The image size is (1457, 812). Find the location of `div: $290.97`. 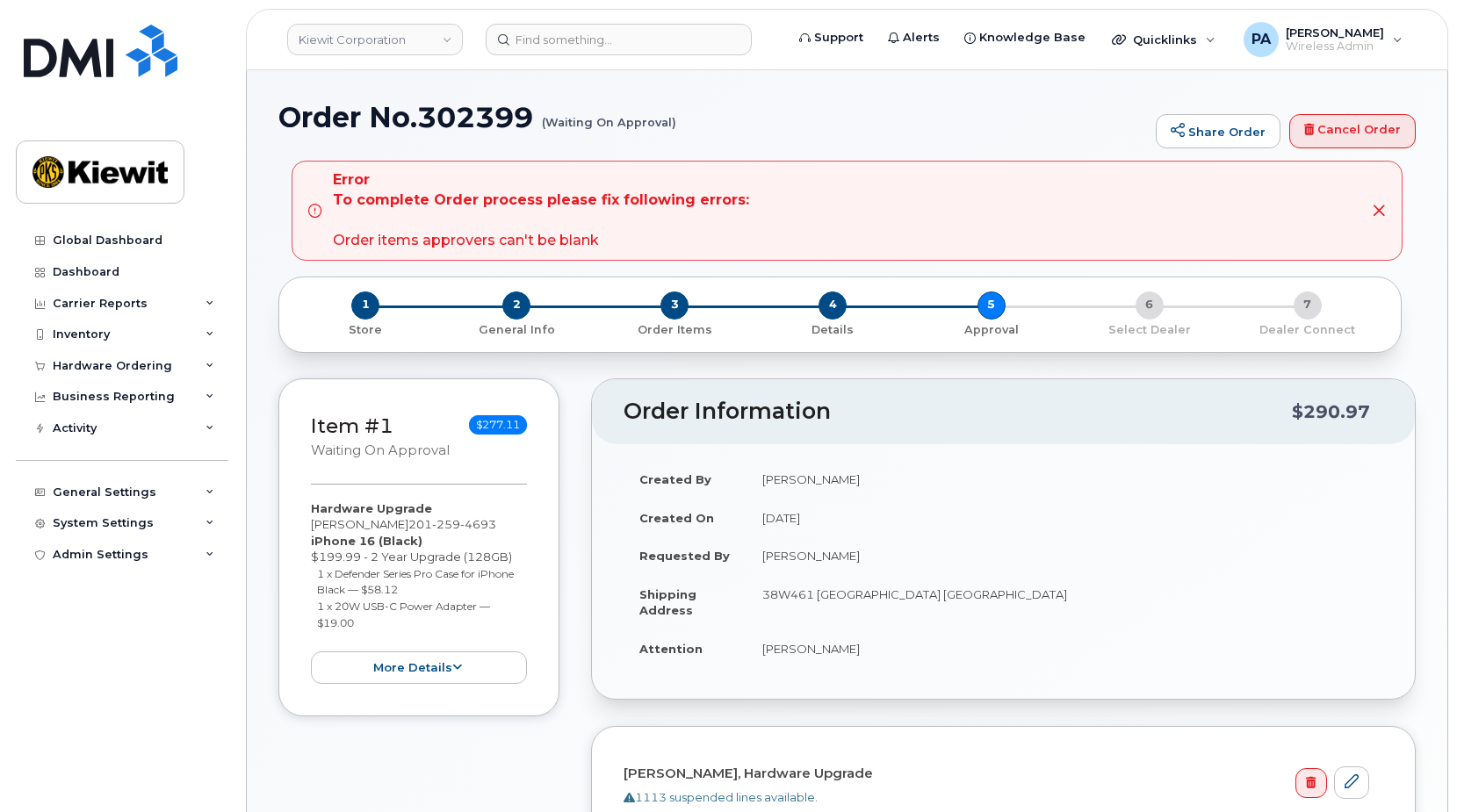

div: $290.97 is located at coordinates (1331, 412).